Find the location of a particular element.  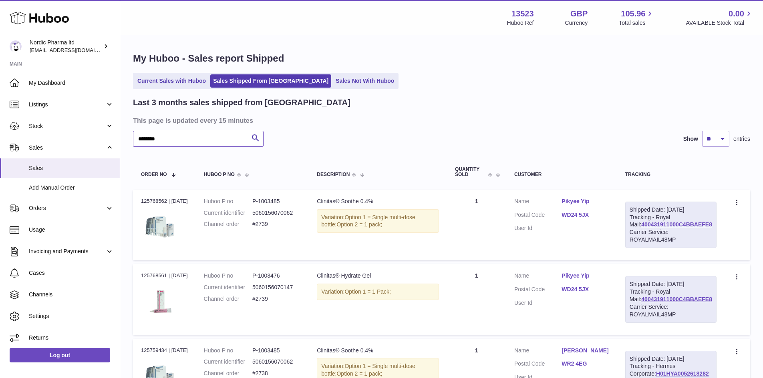

img: 2_6c148ce2-9555-4dcb-a520-678b12be0df6.png is located at coordinates (161, 227).